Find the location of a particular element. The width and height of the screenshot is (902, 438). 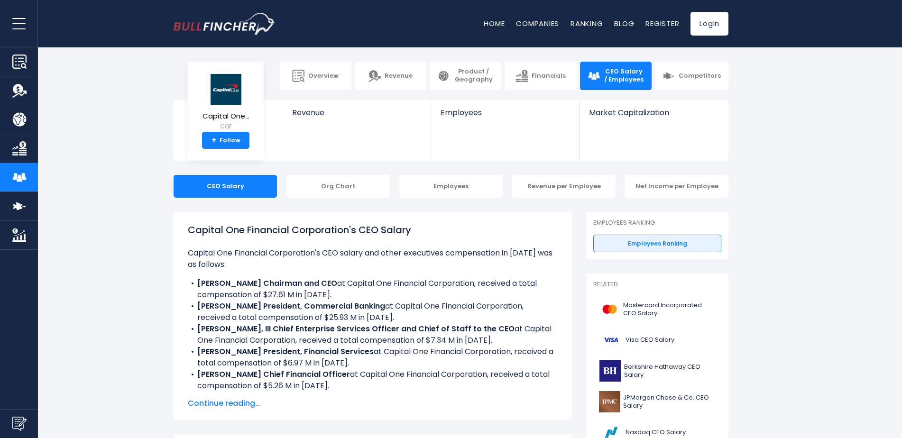

span: Berkshire Hathaway CEO Salary is located at coordinates (670, 371).